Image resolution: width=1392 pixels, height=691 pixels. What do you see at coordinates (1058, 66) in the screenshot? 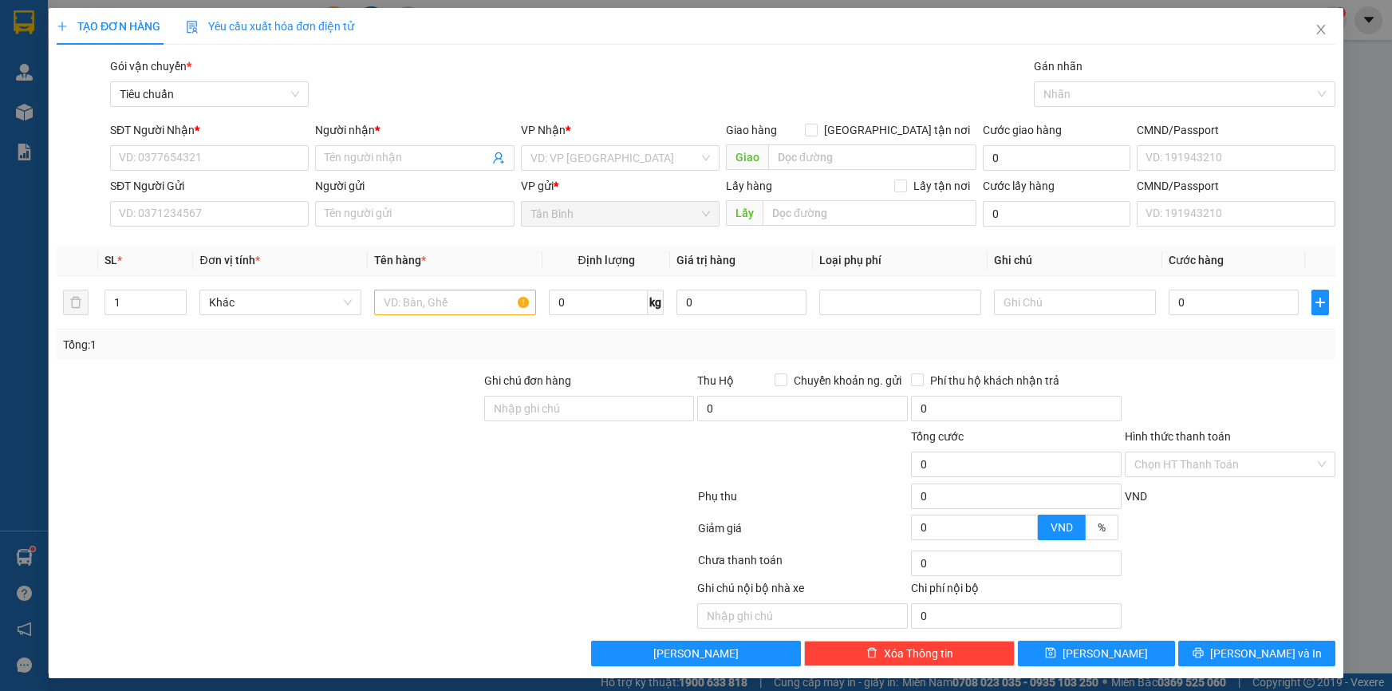
I see `label: Gán nhãn` at bounding box center [1058, 66].